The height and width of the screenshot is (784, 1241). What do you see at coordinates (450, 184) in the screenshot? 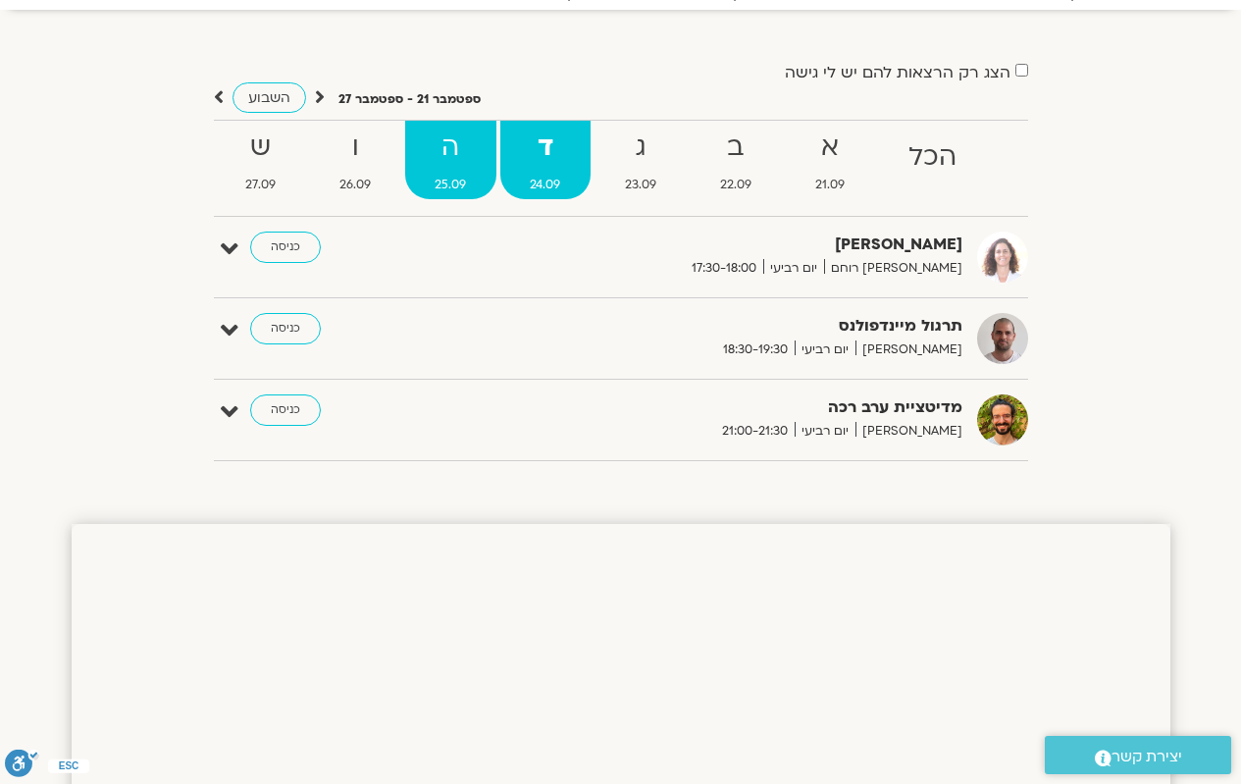
I see `span: 25.09` at bounding box center [450, 184].